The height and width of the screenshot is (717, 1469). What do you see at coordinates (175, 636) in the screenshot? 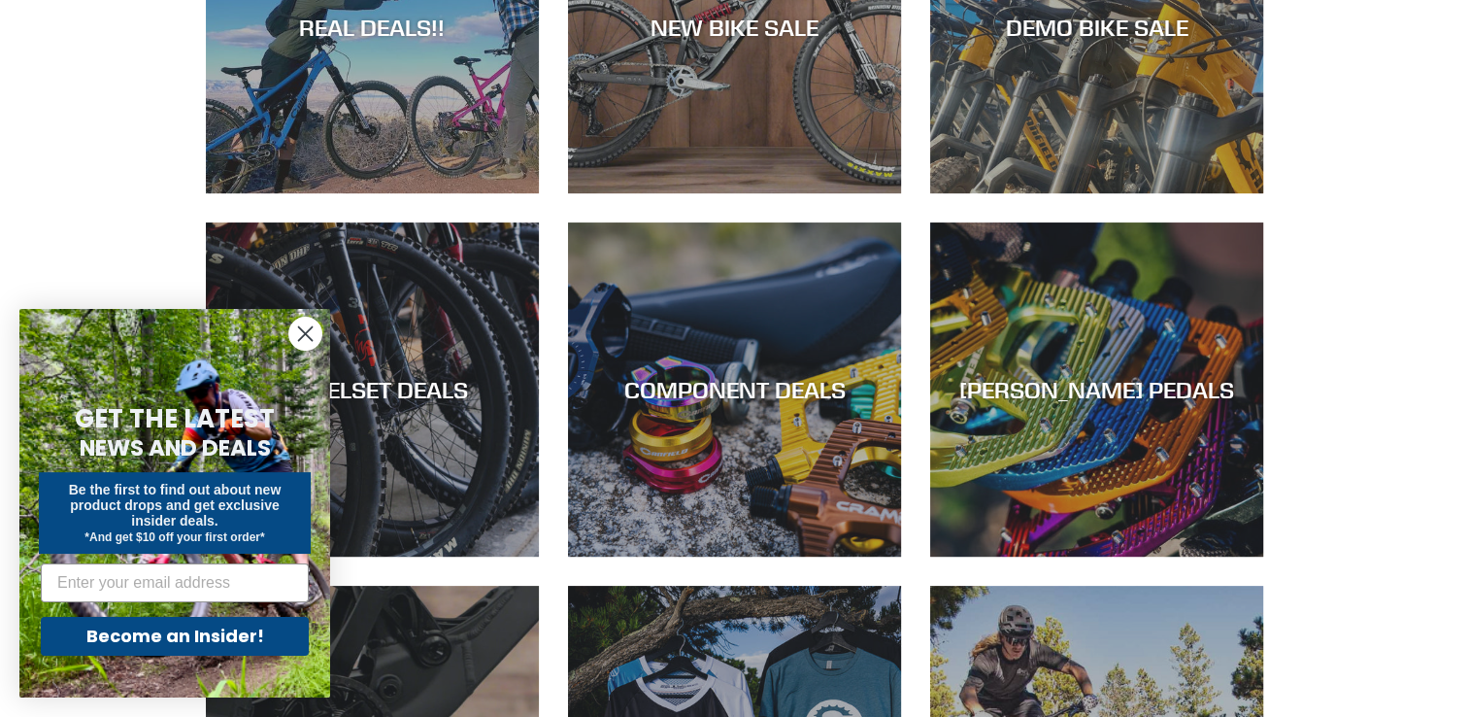
I see `button: Become an Insider!` at bounding box center [175, 636].